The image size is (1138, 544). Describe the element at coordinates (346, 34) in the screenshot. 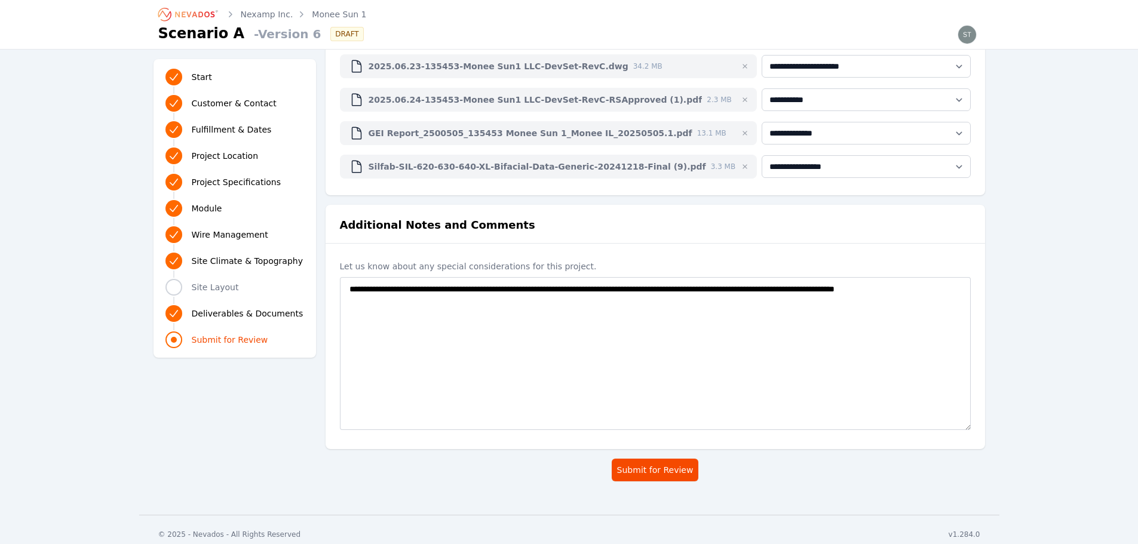

I see `div: DRAFT` at that location.